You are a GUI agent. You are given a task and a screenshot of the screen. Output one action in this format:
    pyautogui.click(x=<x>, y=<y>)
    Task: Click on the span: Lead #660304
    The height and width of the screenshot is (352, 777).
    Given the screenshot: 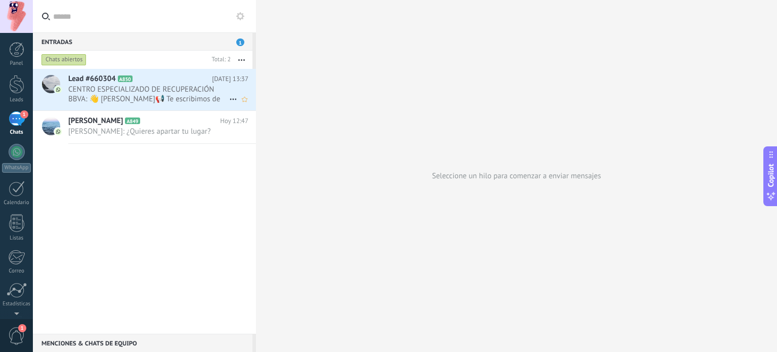 What is the action you would take?
    pyautogui.click(x=92, y=79)
    